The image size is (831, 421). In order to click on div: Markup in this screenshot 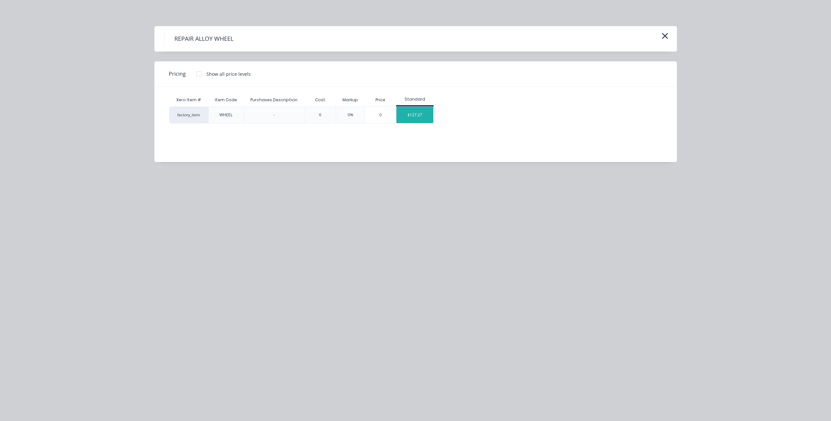, I will do `click(350, 100)`.